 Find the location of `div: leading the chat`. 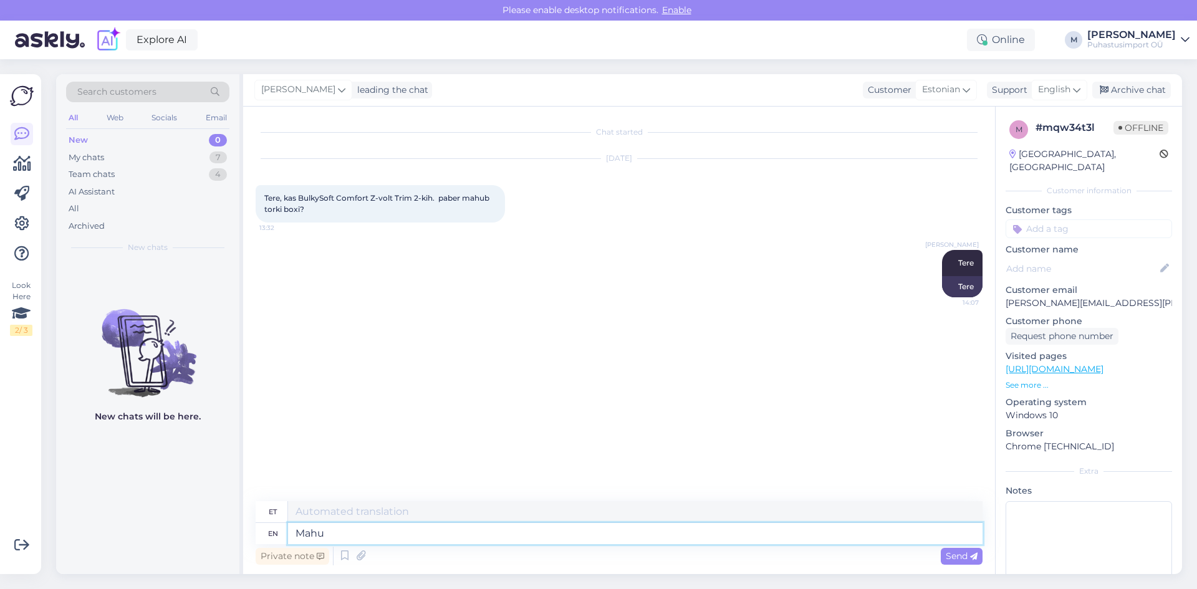

div: leading the chat is located at coordinates (390, 90).